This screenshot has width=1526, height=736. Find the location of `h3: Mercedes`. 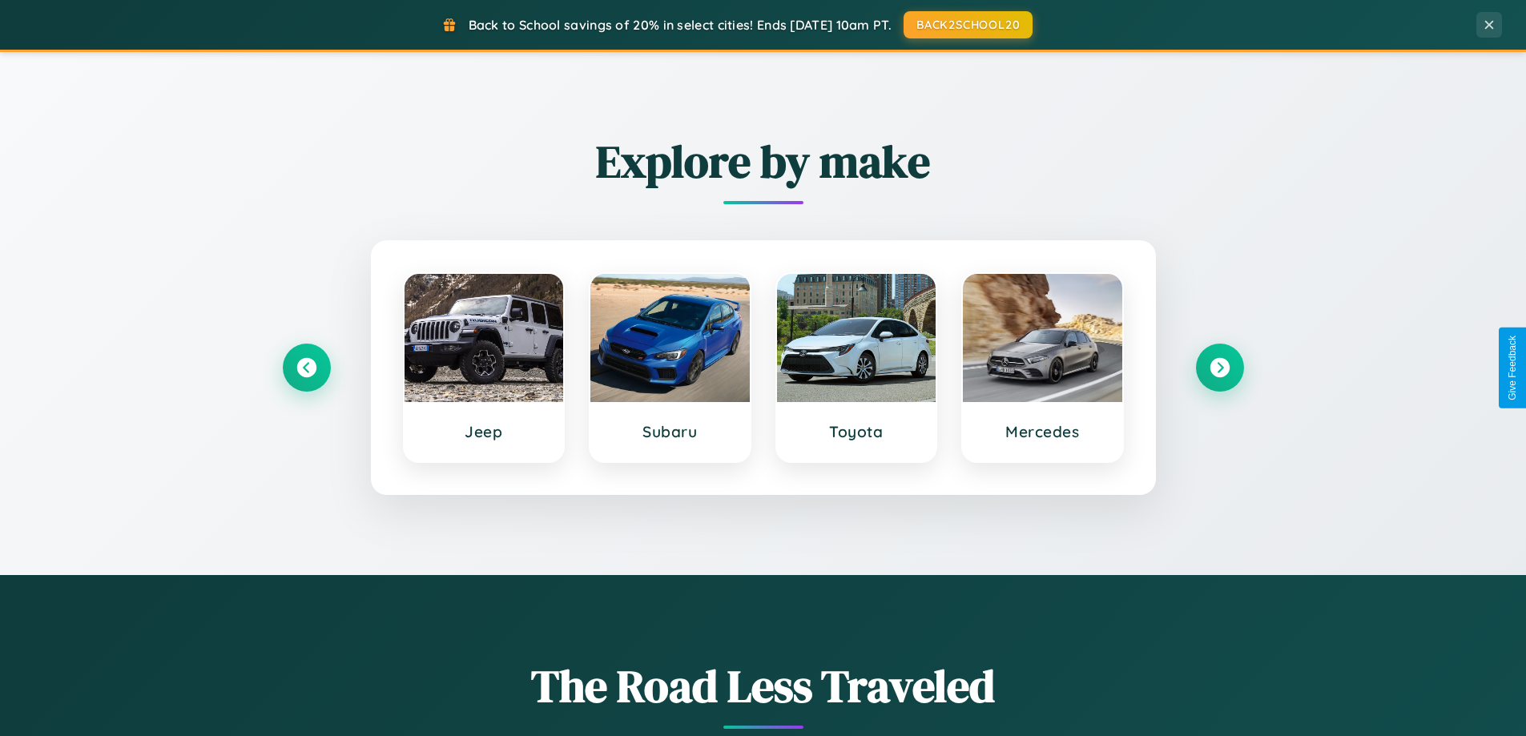

h3: Mercedes is located at coordinates (1042, 432).